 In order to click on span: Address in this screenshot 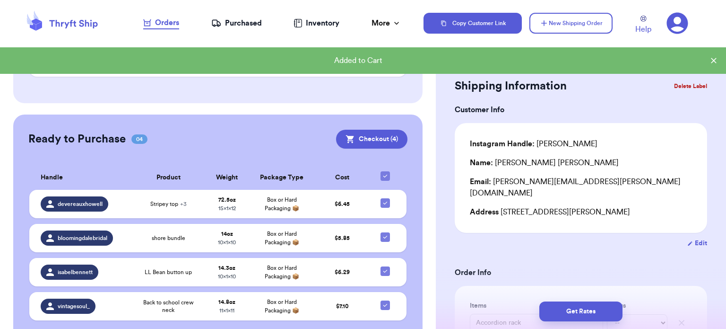, I will do `click(484, 212)`.